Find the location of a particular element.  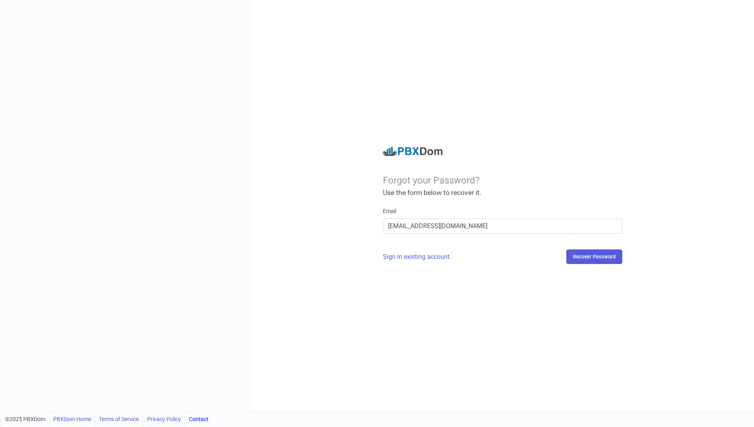

a: Privacy Policy is located at coordinates (164, 419).